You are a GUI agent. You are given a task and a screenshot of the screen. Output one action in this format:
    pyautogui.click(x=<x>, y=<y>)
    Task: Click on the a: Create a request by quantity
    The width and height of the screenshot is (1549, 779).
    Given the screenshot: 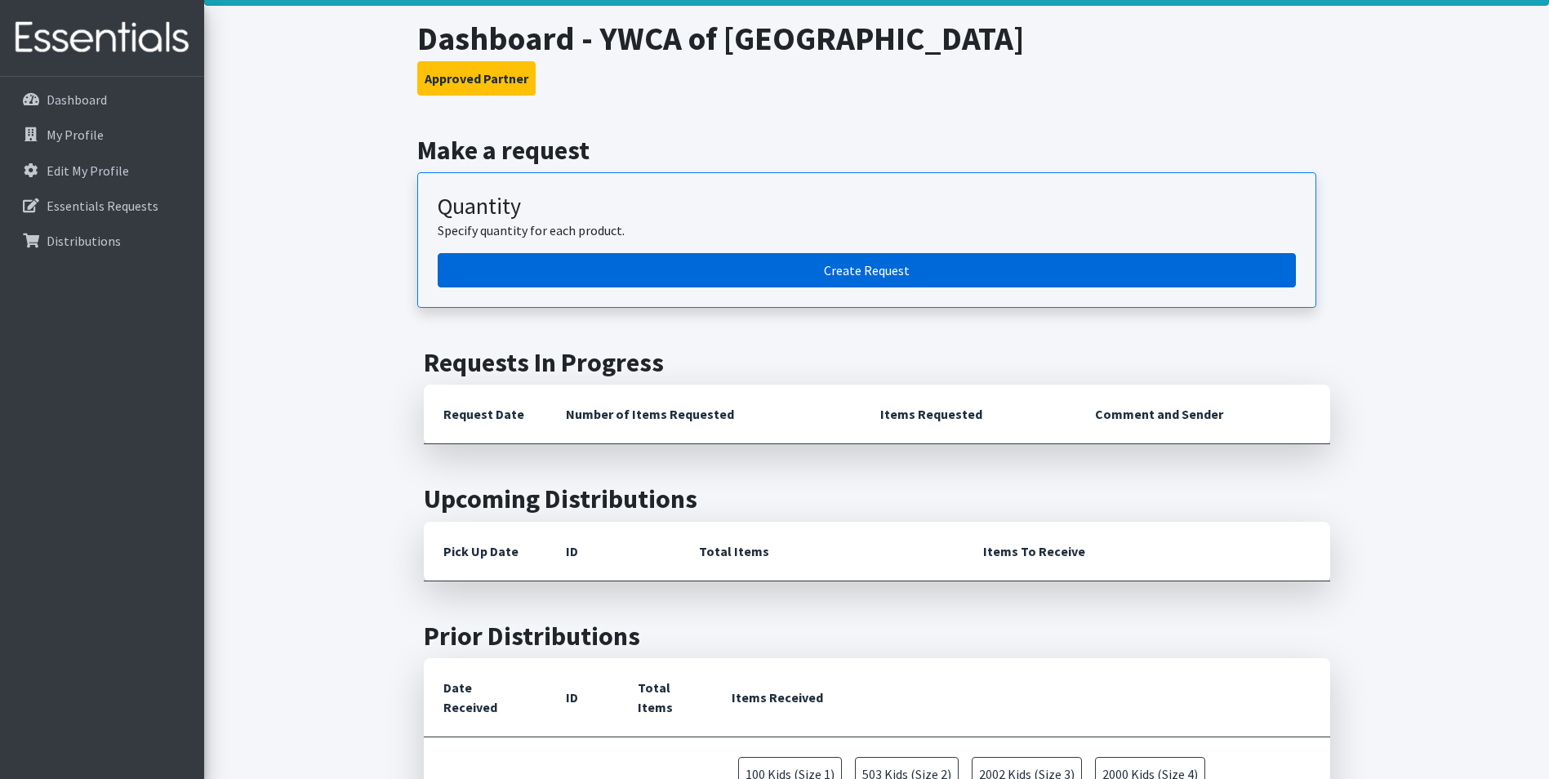 What is the action you would take?
    pyautogui.click(x=866, y=270)
    